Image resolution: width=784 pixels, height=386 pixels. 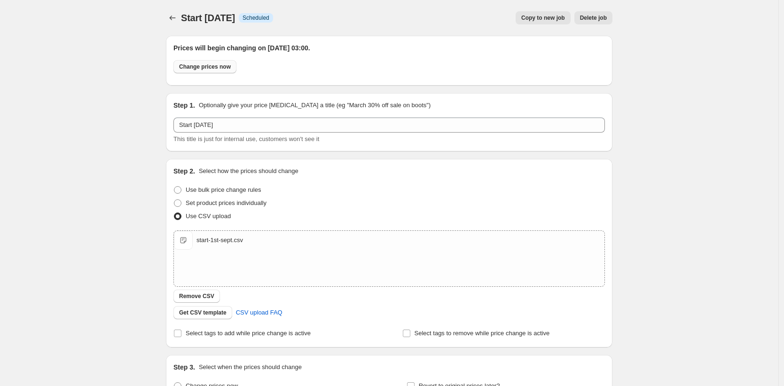 What do you see at coordinates (172, 18) in the screenshot?
I see `button: Price change jobs` at bounding box center [172, 18].